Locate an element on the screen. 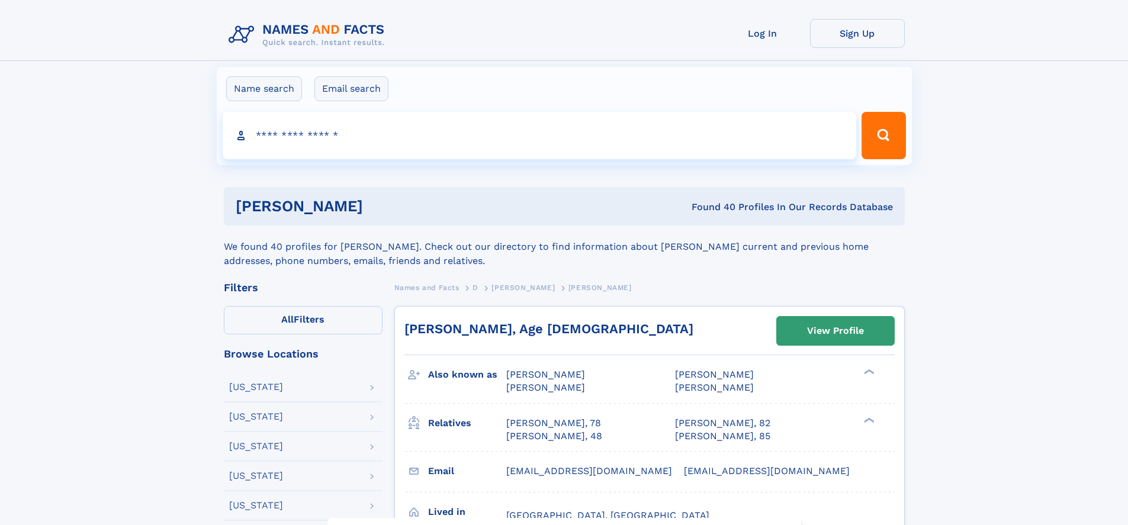 This screenshot has width=1128, height=525. a: Log In is located at coordinates (763, 33).